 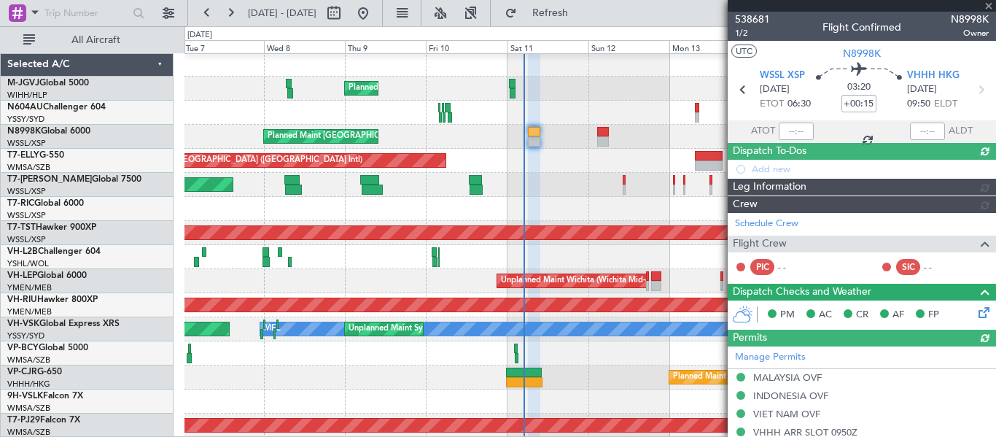 What do you see at coordinates (753, 33) in the screenshot?
I see `span: 1/2` at bounding box center [753, 33].